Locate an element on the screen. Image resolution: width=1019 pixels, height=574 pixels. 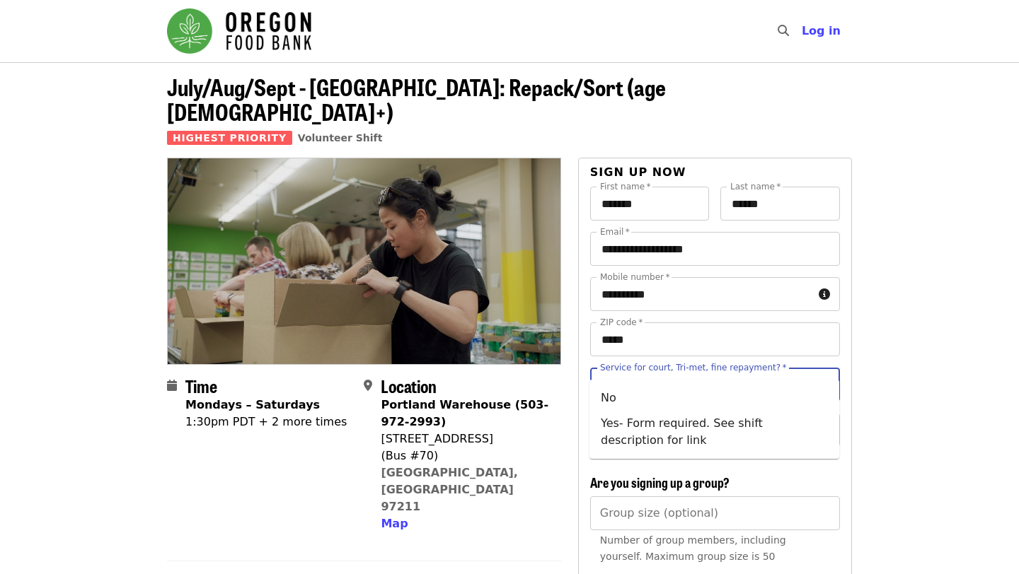
div: 1:30pm PDT + 2 more times is located at coordinates (266, 422).